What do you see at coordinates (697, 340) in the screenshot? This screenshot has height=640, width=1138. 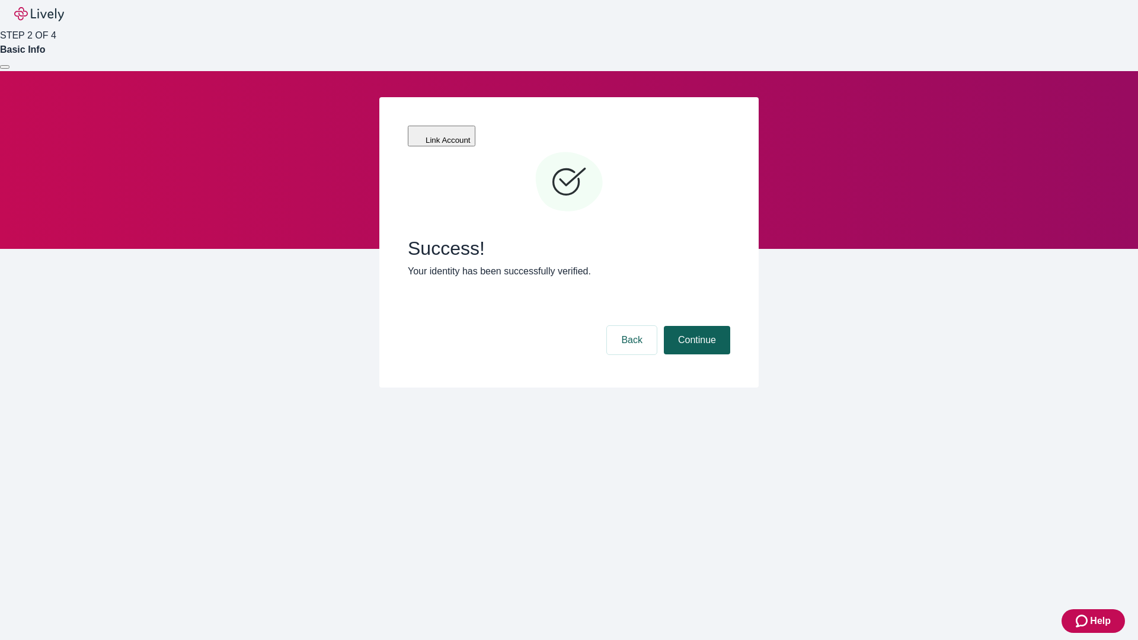 I see `button: Continue` at bounding box center [697, 340].